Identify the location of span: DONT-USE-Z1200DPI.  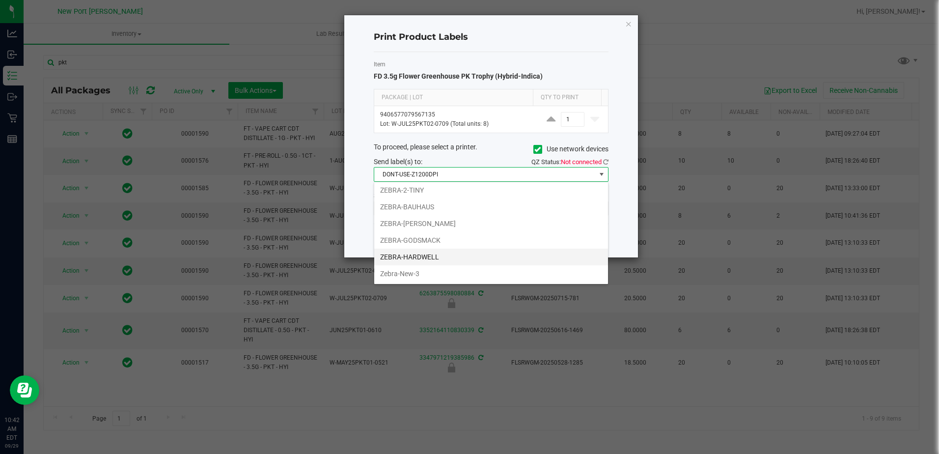
(485, 174).